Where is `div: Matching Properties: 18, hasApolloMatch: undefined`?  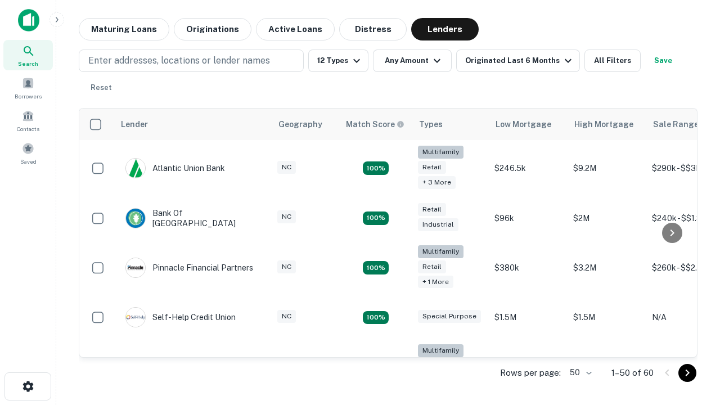
div: Matching Properties: 18, hasApolloMatch: undefined is located at coordinates (376, 268).